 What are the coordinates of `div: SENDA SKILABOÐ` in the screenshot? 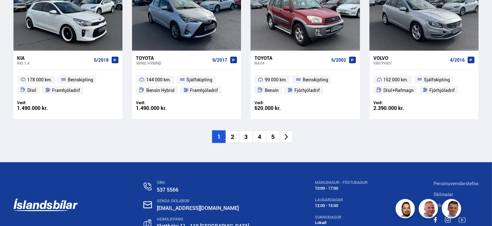 It's located at (203, 201).